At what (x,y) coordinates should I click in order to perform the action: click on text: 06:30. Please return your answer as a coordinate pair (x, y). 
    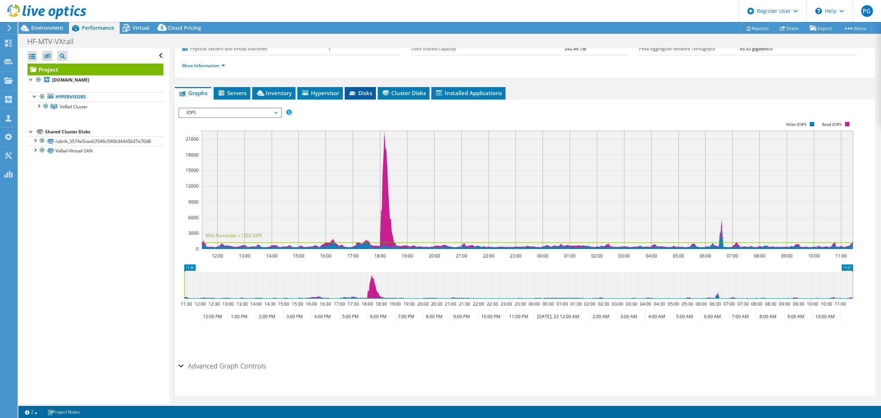
    Looking at the image, I should click on (715, 304).